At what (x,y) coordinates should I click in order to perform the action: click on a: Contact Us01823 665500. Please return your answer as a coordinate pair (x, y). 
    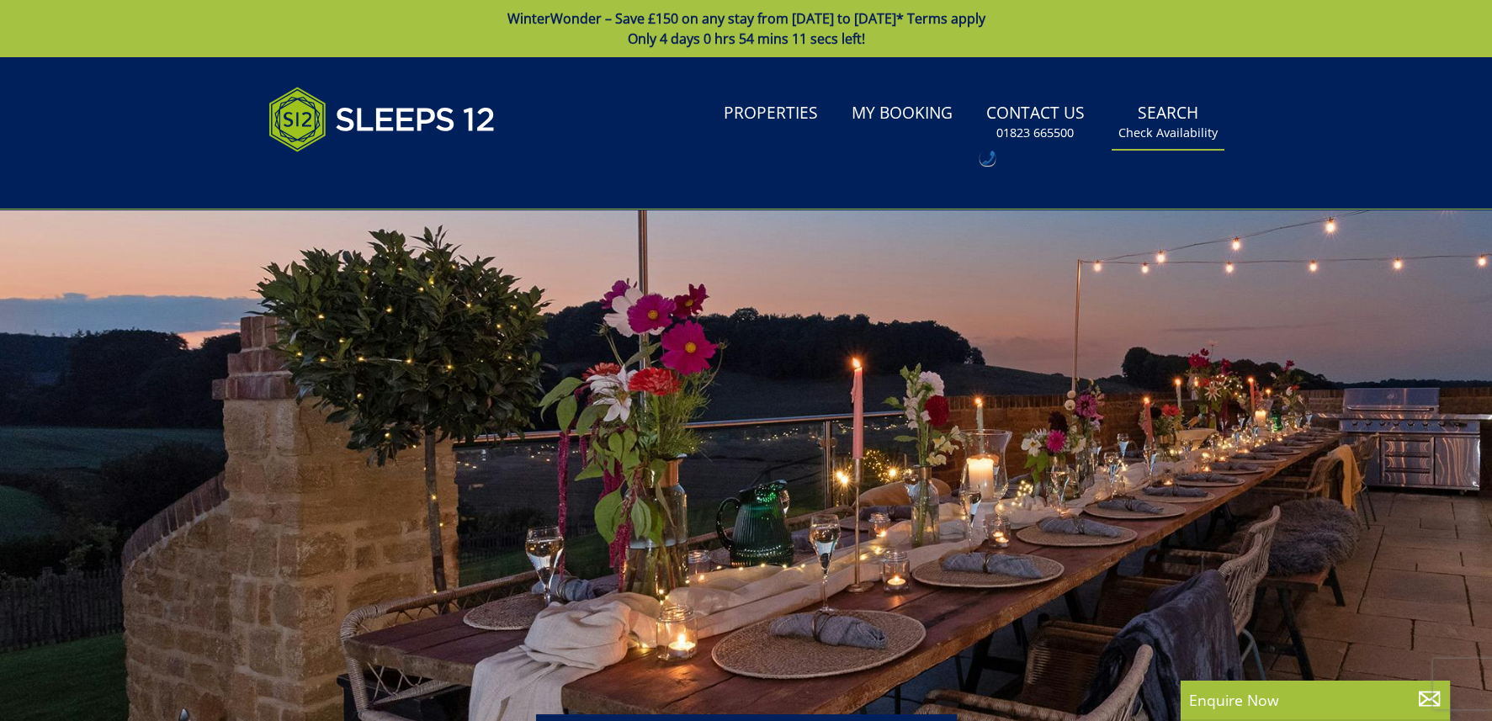
    Looking at the image, I should click on (1035, 122).